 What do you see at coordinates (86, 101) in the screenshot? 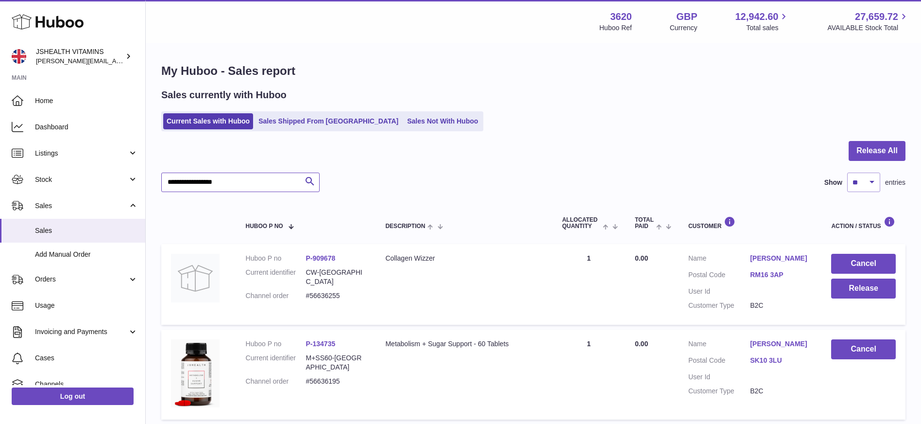
I see `span: Home` at bounding box center [86, 101].